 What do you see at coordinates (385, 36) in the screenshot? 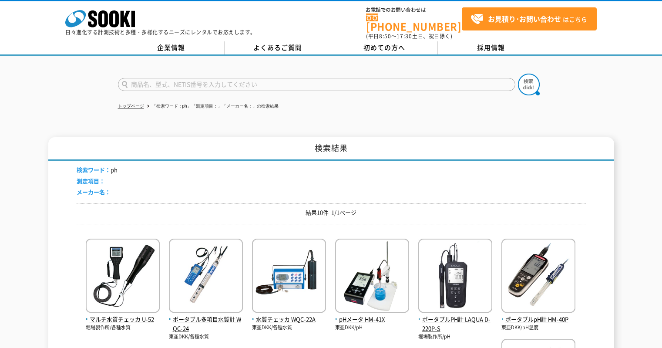
I see `span: 8:50` at bounding box center [385, 36].